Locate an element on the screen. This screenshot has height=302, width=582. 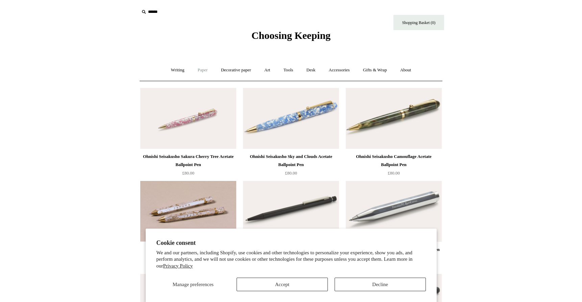
a: About is located at coordinates (405, 70).